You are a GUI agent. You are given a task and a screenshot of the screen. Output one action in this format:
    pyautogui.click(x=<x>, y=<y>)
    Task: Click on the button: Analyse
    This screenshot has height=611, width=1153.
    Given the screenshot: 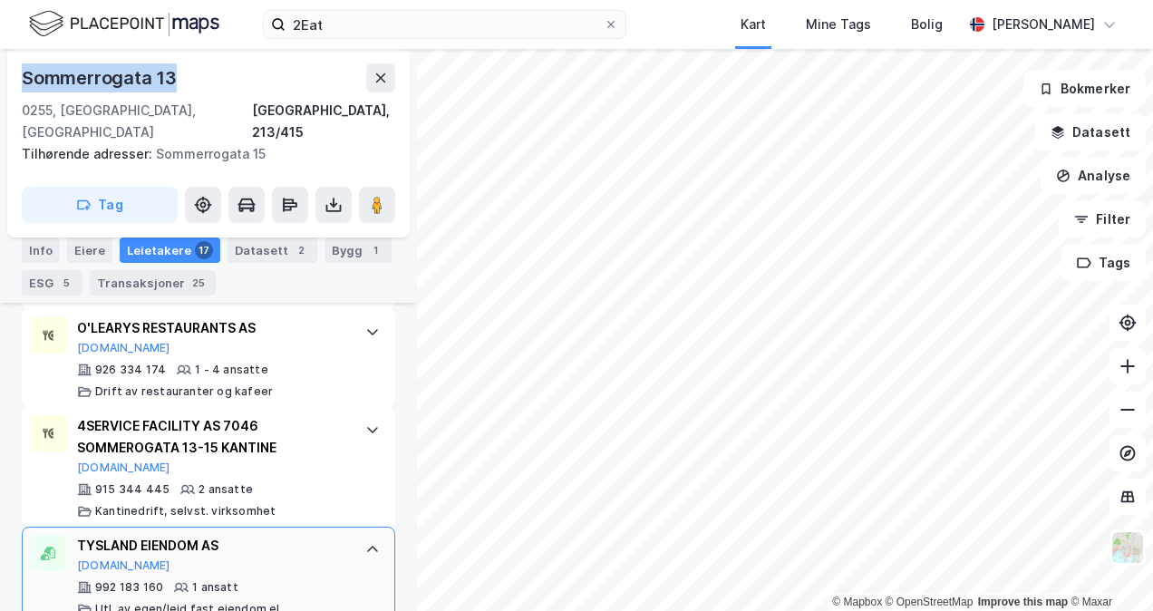 What is the action you would take?
    pyautogui.click(x=1094, y=176)
    